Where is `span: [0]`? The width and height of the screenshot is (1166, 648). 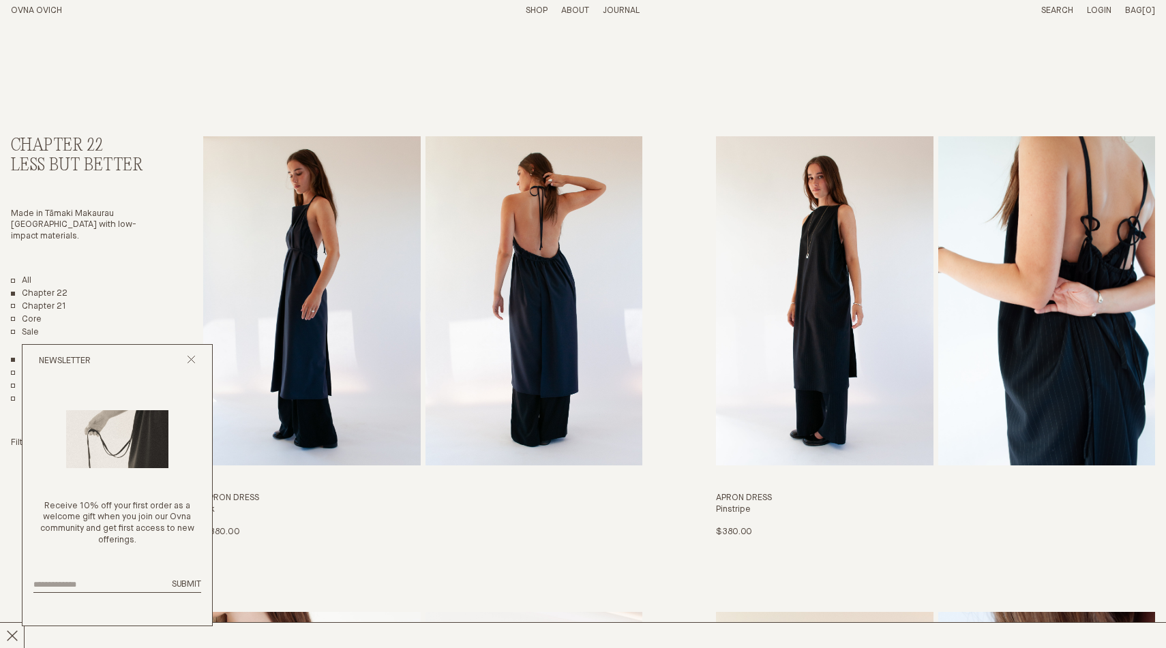 span: [0] is located at coordinates (1148, 10).